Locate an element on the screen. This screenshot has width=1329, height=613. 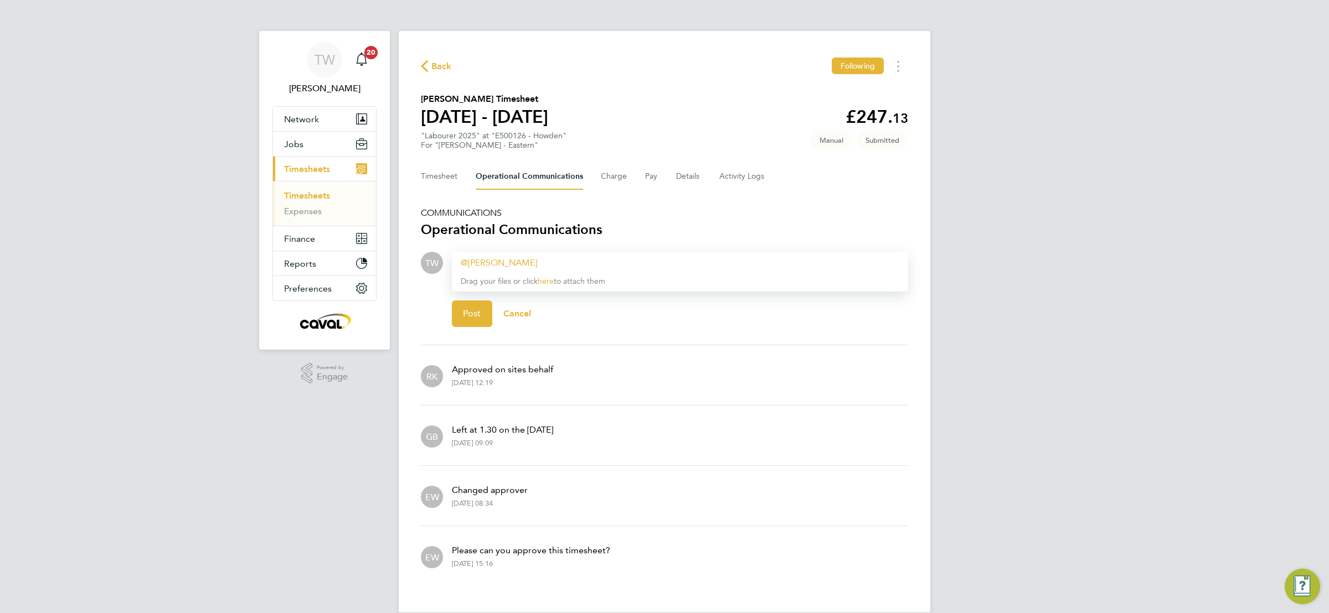
span: Following is located at coordinates (858, 66).